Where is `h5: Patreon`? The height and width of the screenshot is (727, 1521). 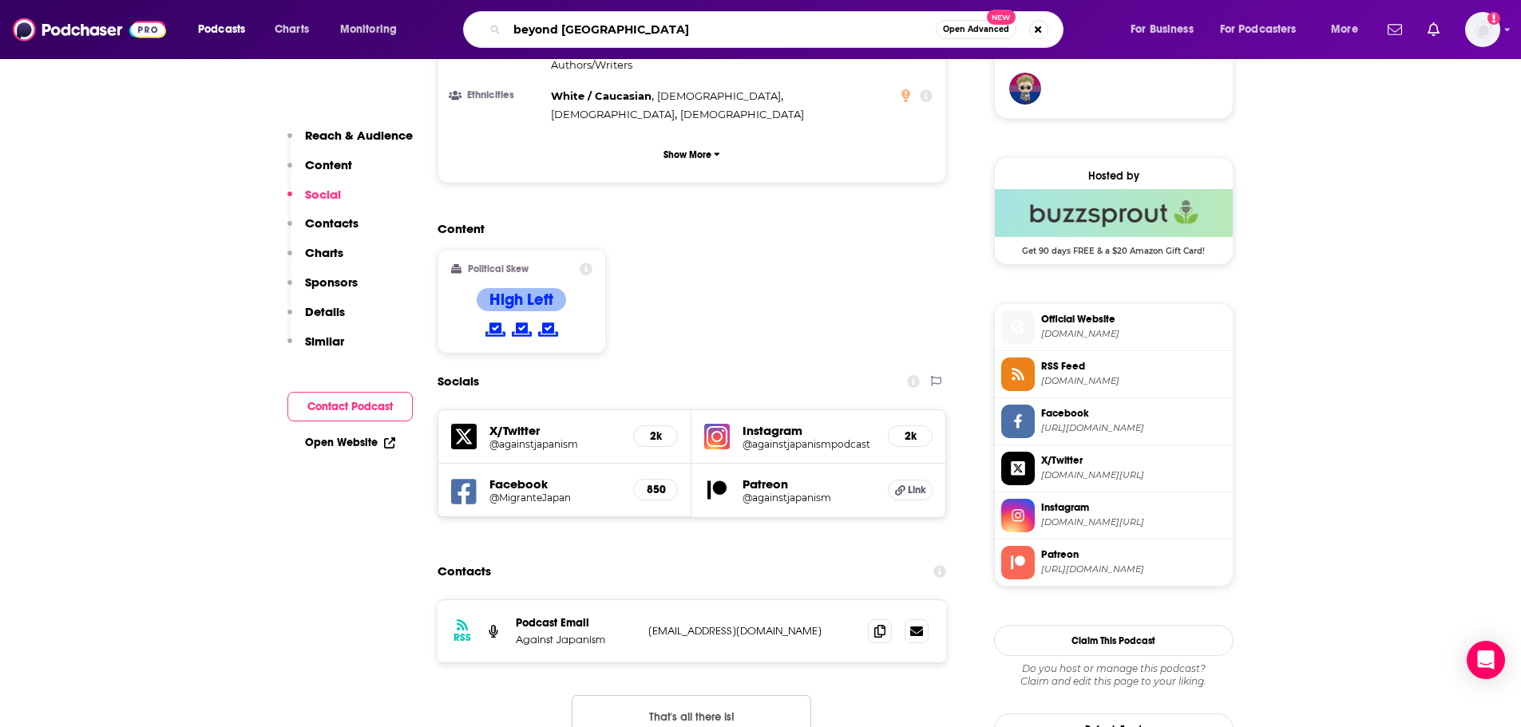
h5: Patreon is located at coordinates (809, 484).